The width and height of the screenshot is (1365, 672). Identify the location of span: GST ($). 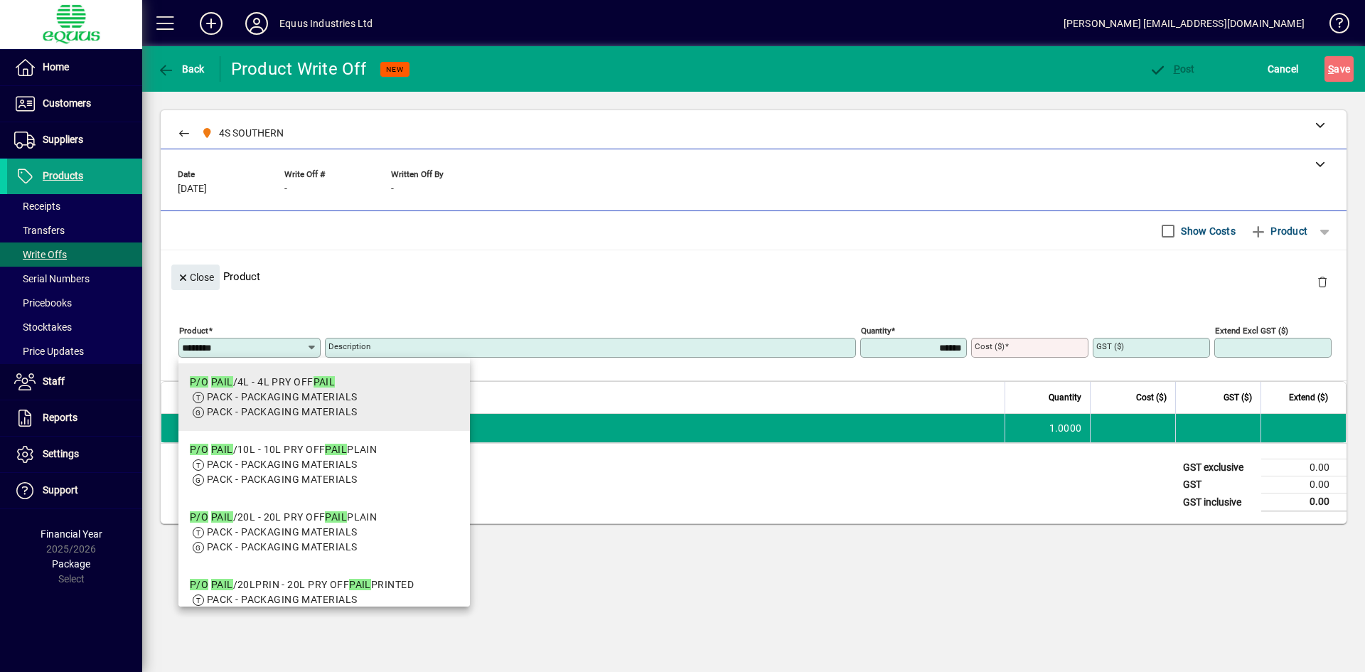
(1238, 398).